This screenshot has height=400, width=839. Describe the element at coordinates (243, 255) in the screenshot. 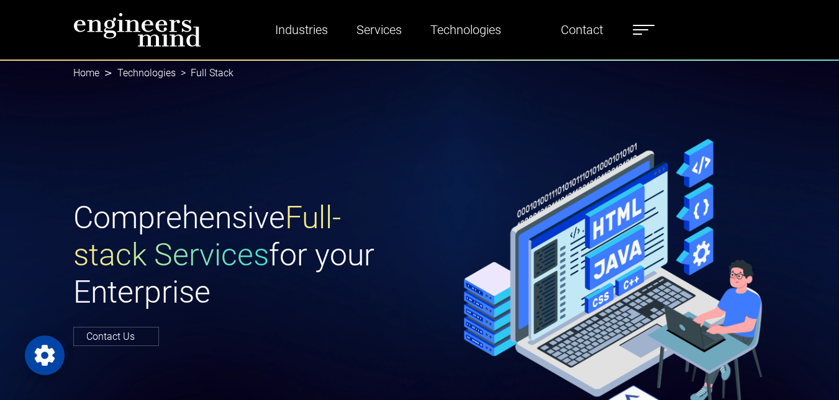

I see `h1: Comprehensive for your Enterprise` at that location.